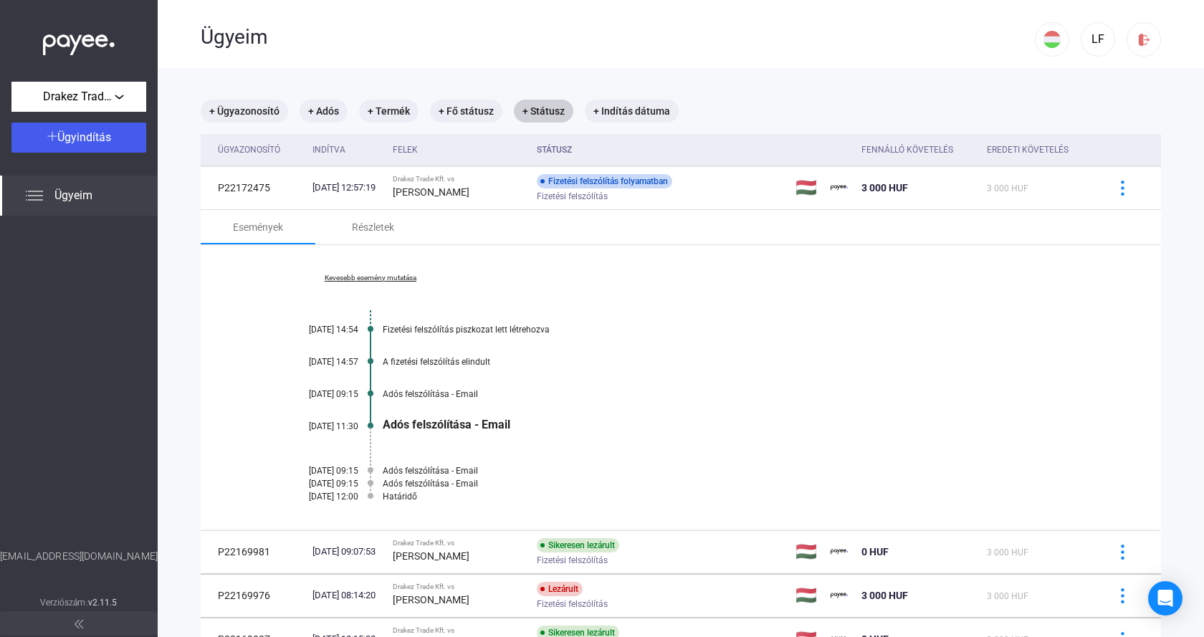  Describe the element at coordinates (875, 552) in the screenshot. I see `span: 0 HUF` at that location.